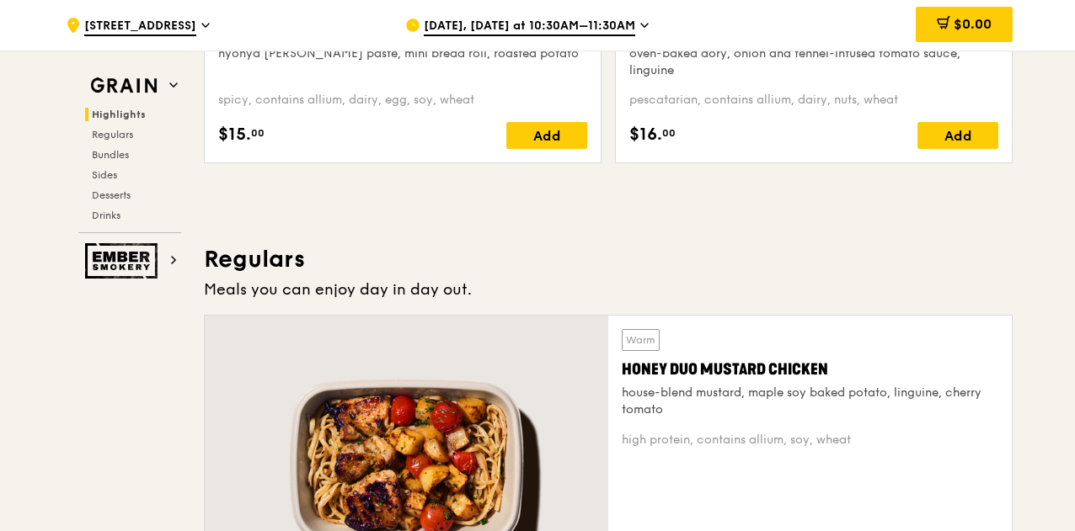 This screenshot has height=531, width=1075. I want to click on div: Meals you can enjoy day in day out., so click(608, 290).